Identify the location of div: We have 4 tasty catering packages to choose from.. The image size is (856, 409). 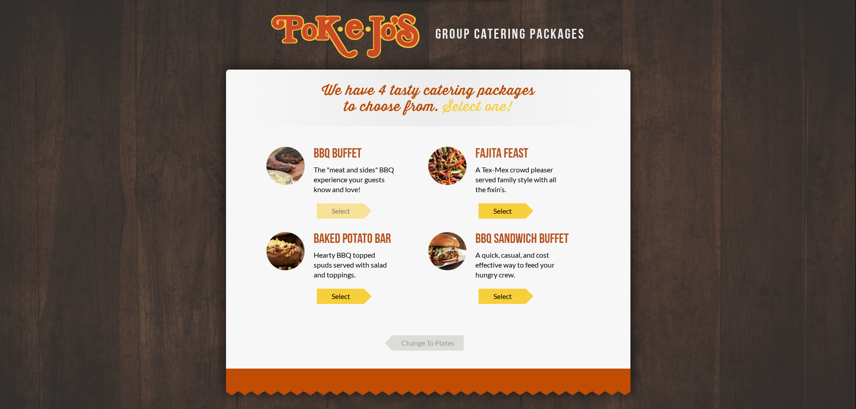
(428, 99).